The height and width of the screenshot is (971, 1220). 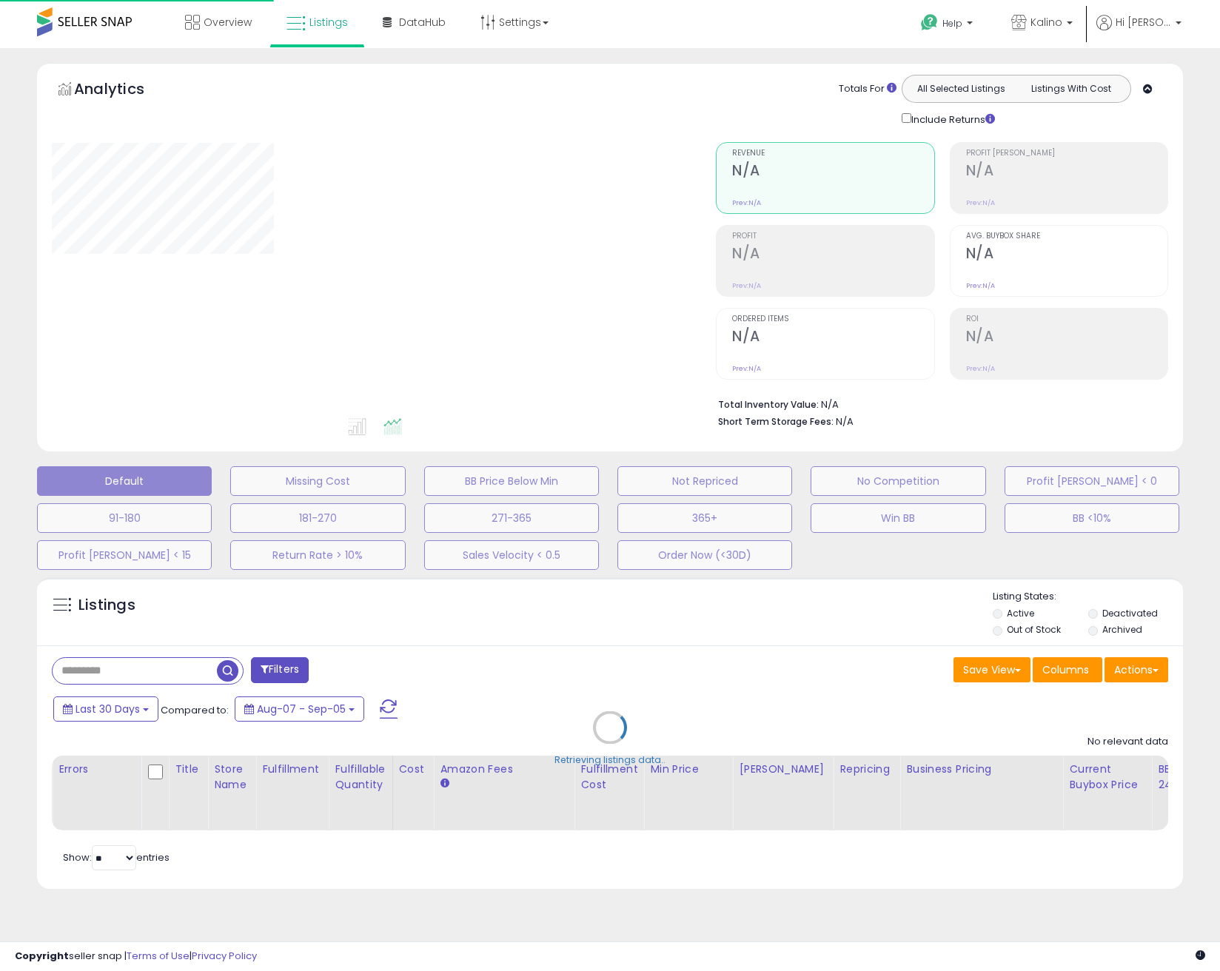 I want to click on a: Help, so click(x=948, y=25).